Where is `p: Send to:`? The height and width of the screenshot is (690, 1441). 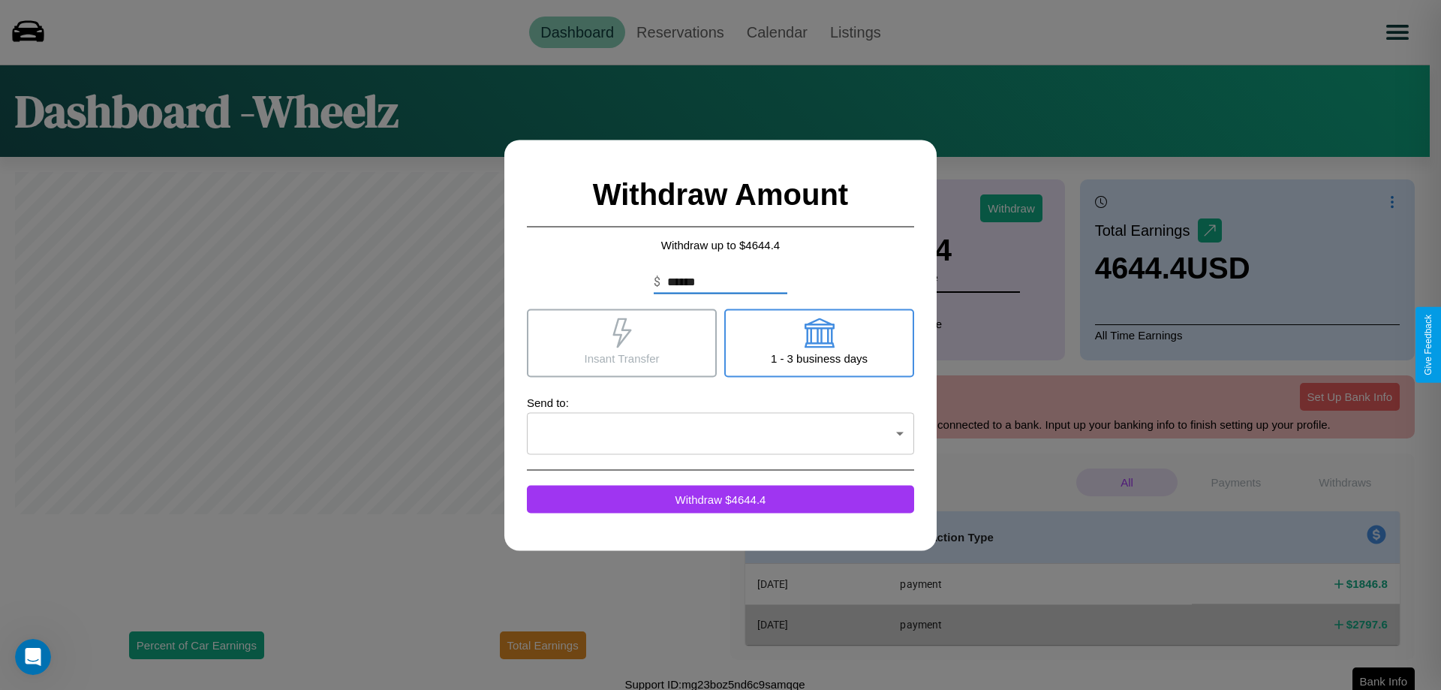
p: Send to: is located at coordinates (721, 402).